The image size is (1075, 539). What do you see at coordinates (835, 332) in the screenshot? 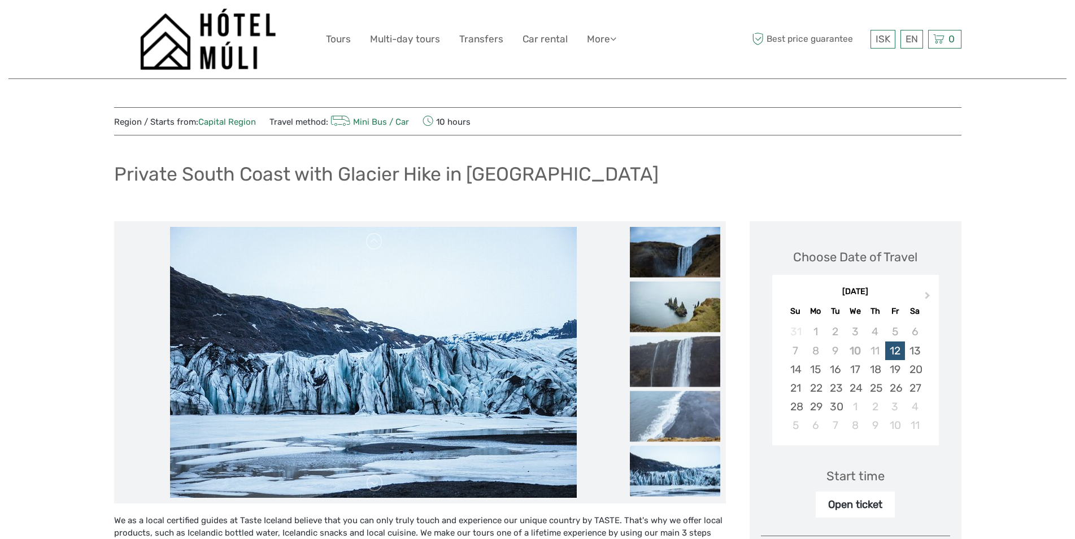
I see `div: Not available Tuesday, September 2nd, 2025` at bounding box center [835, 332].